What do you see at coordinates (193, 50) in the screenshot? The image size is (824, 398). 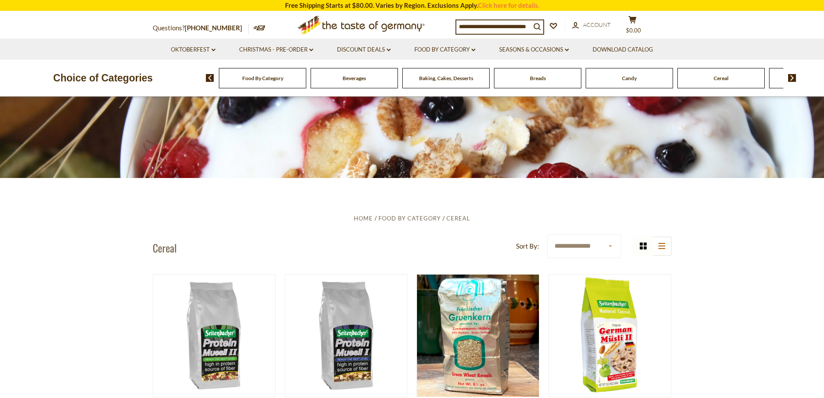 I see `a: Oktoberfest` at bounding box center [193, 50].